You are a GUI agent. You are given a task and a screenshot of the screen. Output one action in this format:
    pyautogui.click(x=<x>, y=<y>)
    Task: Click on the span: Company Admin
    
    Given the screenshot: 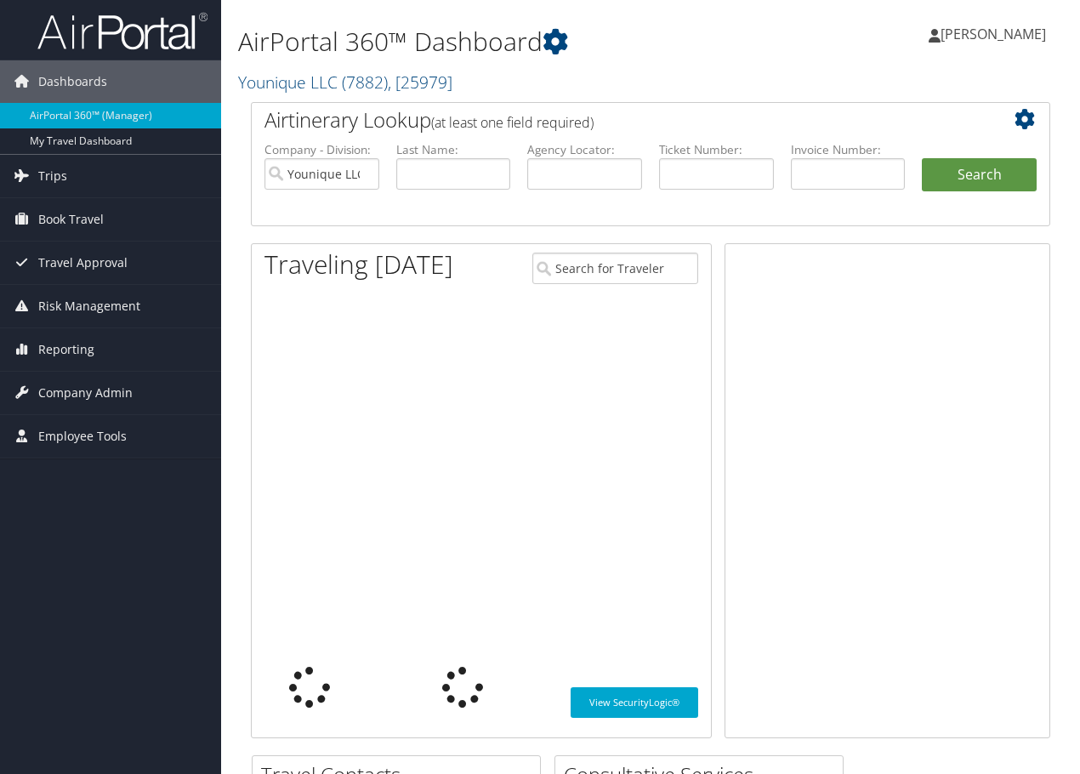 What is the action you would take?
    pyautogui.click(x=85, y=393)
    